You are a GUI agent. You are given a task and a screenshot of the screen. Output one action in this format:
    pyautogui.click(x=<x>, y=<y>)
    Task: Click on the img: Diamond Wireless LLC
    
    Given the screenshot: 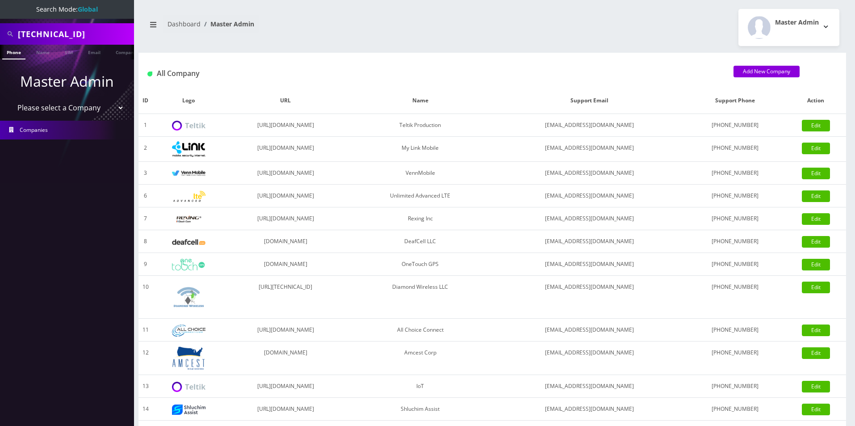 What is the action you would take?
    pyautogui.click(x=188, y=297)
    